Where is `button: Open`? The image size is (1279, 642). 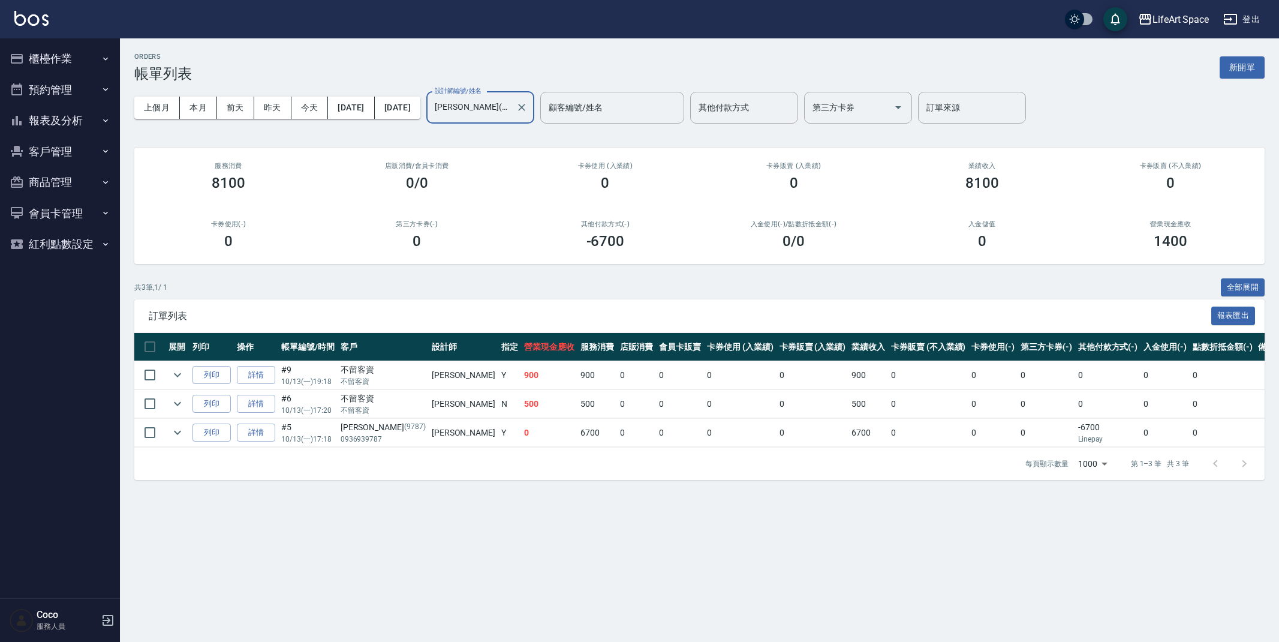
button: Open is located at coordinates (898, 107).